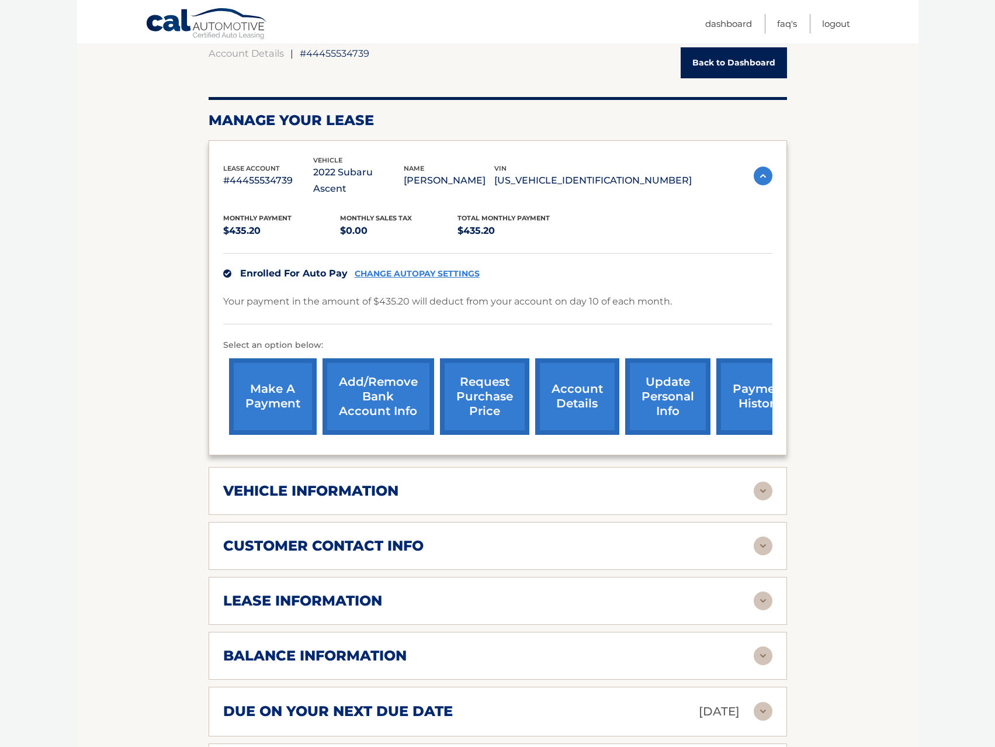 The height and width of the screenshot is (747, 995). I want to click on span: Monthly sales Tax, so click(376, 218).